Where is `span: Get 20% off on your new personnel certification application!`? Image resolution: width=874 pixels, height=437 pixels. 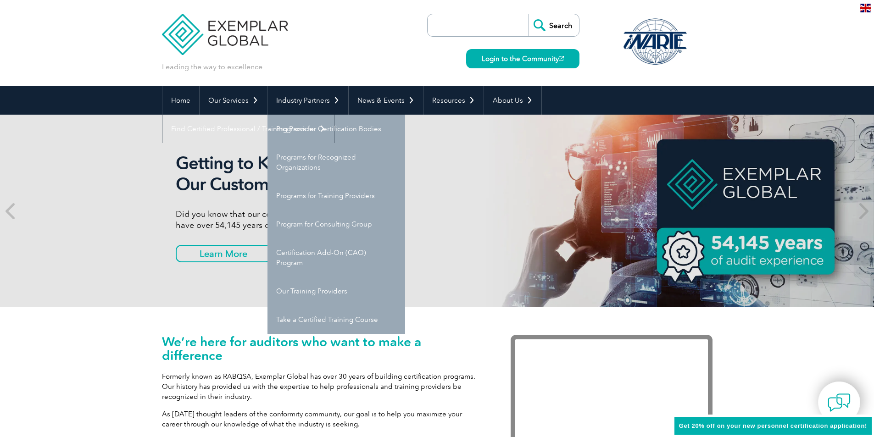 span: Get 20% off on your new personnel certification application! is located at coordinates (773, 426).